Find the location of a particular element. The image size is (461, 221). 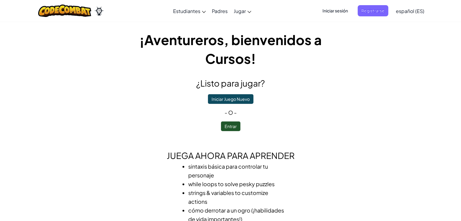

img: Ozaria is located at coordinates (99, 11).